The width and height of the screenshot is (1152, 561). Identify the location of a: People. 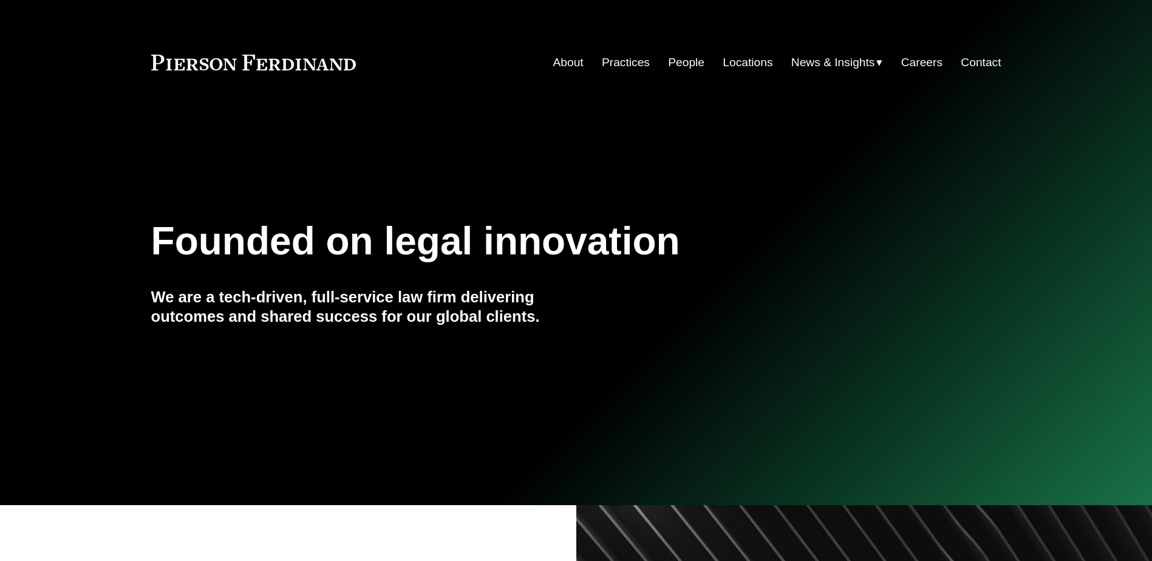
(686, 63).